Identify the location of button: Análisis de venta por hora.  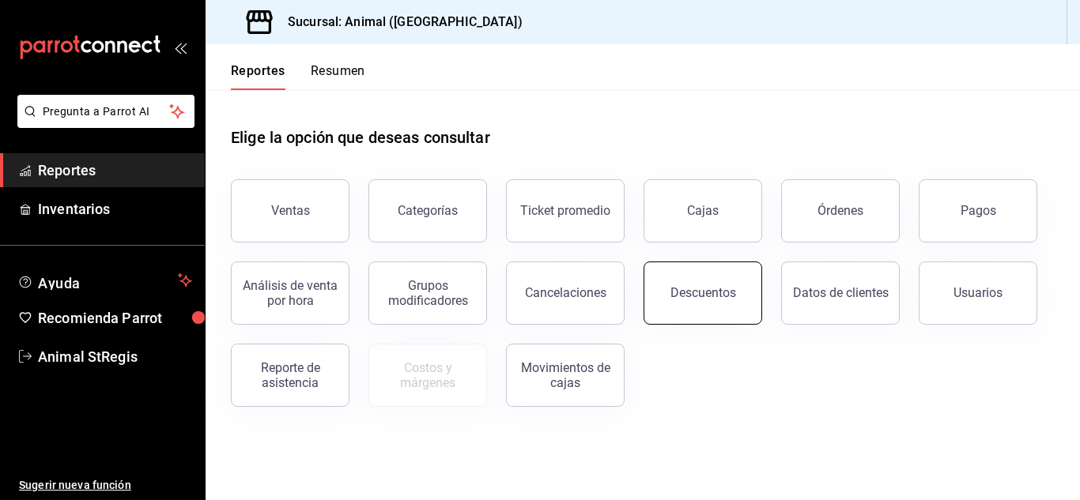
(290, 293).